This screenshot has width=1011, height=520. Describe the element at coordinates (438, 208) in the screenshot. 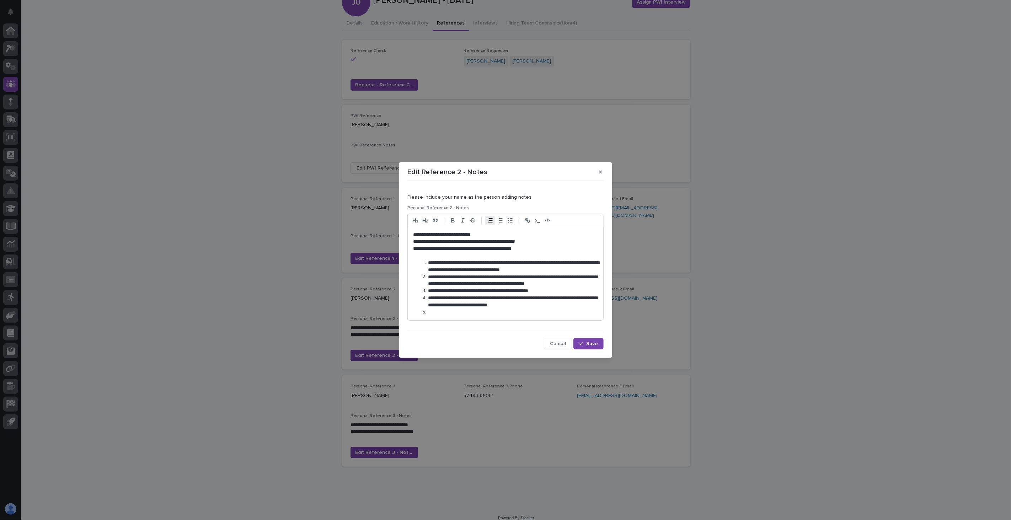

I see `span: Personal Reference 2 - Notes` at that location.